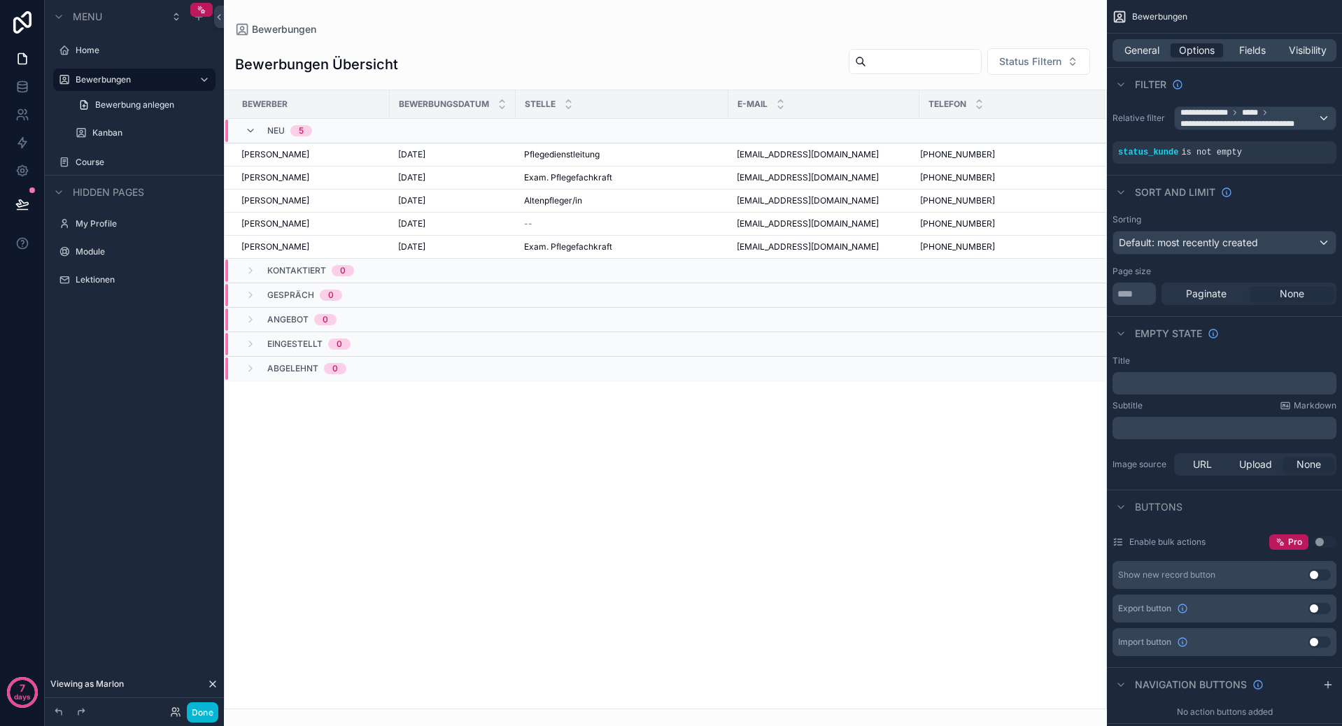 The image size is (1342, 726). What do you see at coordinates (1295, 542) in the screenshot?
I see `span: Pro` at bounding box center [1295, 542].